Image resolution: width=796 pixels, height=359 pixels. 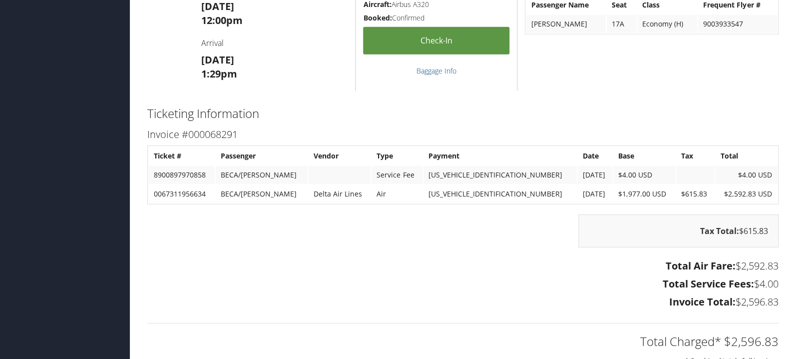 What do you see at coordinates (701, 265) in the screenshot?
I see `strong: Total Air Fare:` at bounding box center [701, 265].